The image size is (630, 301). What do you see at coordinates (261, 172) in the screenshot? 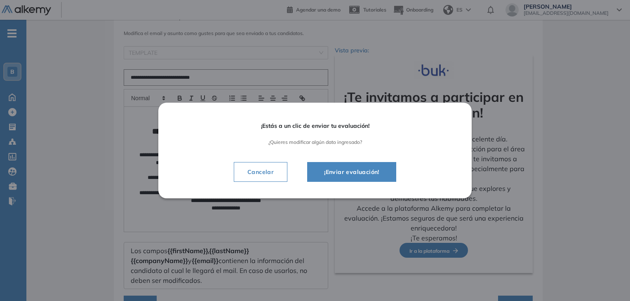
I see `span: Cancelar` at bounding box center [261, 172].